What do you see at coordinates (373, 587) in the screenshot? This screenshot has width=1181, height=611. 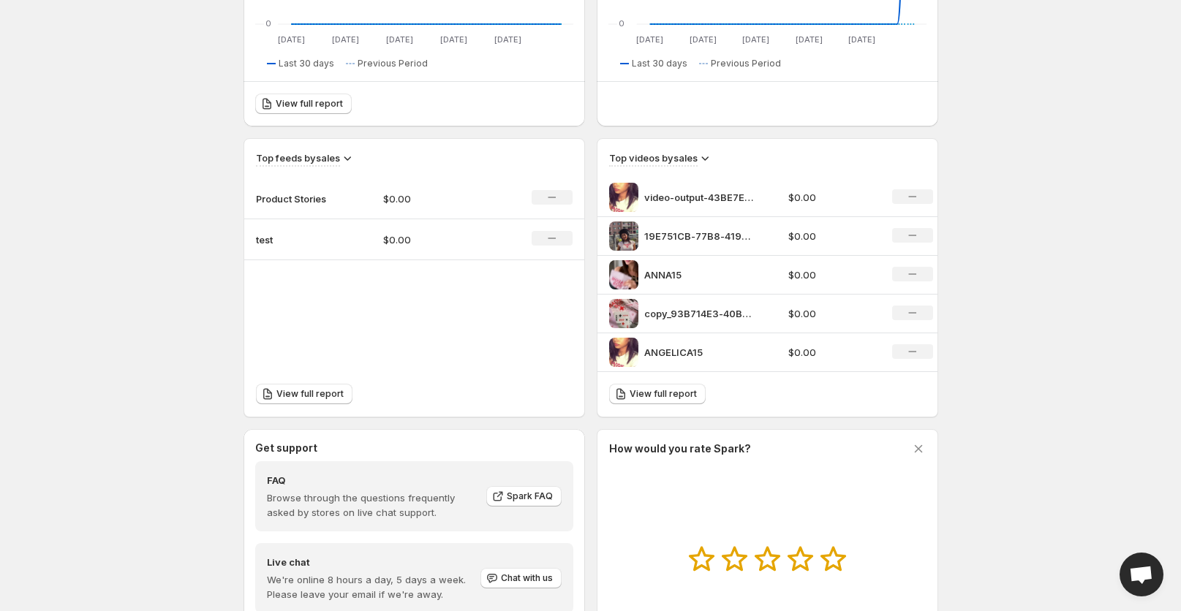 I see `p: We're online 8 hours a day, 5 days a week. Please leave your email if we're away.` at bounding box center [373, 587].